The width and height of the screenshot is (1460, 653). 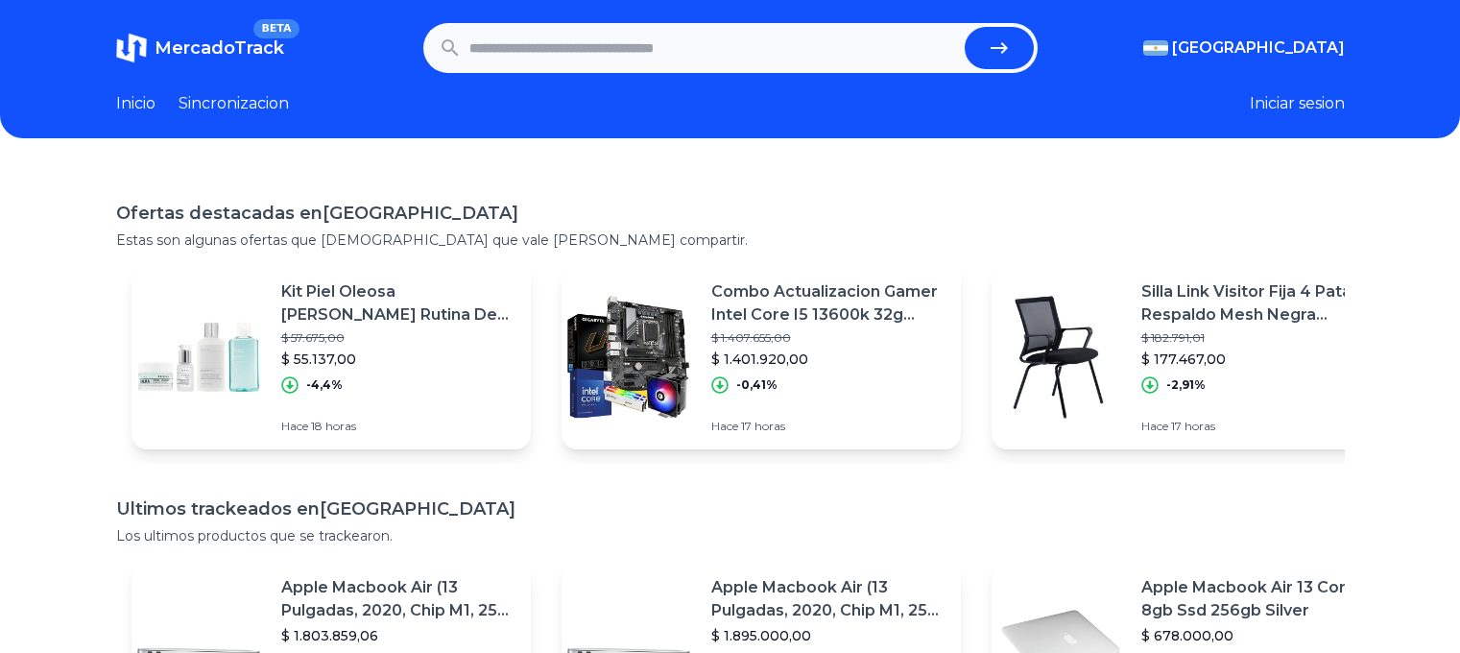 I want to click on p: -0,41%, so click(x=756, y=385).